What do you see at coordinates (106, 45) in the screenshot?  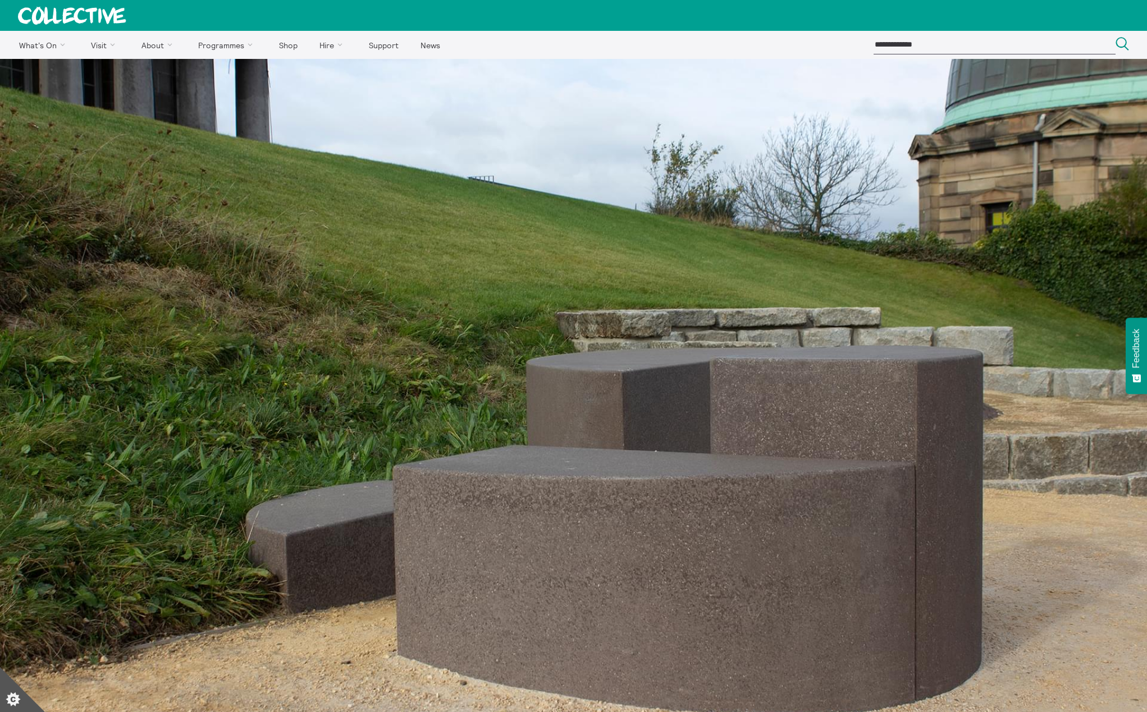 I see `a: Visit` at bounding box center [106, 45].